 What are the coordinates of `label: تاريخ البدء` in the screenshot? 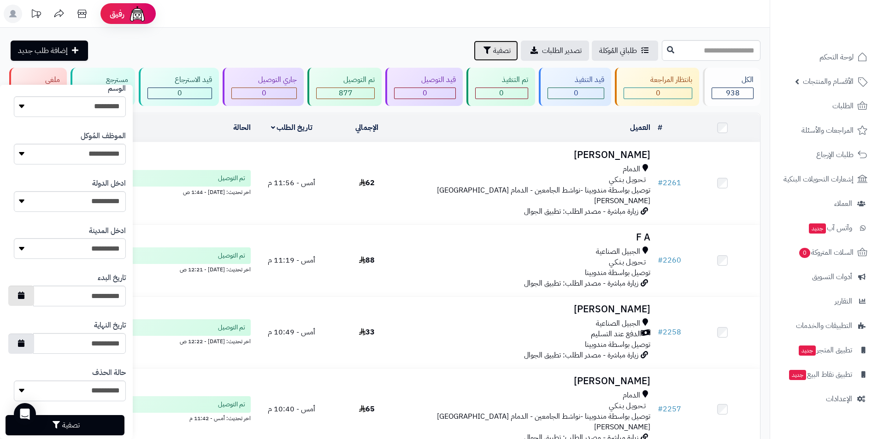 It's located at (112, 278).